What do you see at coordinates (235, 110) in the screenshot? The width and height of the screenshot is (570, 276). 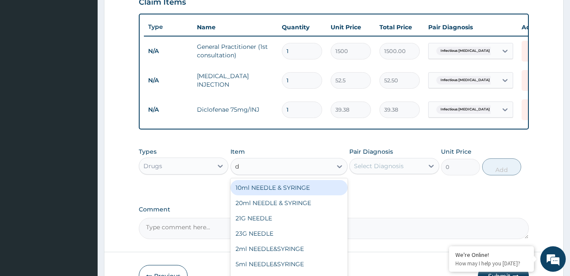 I see `td: Diclofenae 75mg/INJ` at bounding box center [235, 110].